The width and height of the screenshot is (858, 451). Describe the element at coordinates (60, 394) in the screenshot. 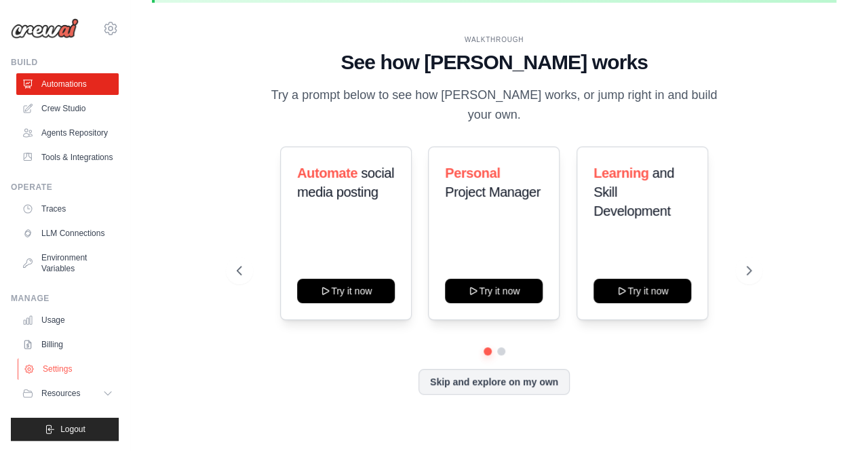

I see `span: Resources` at that location.